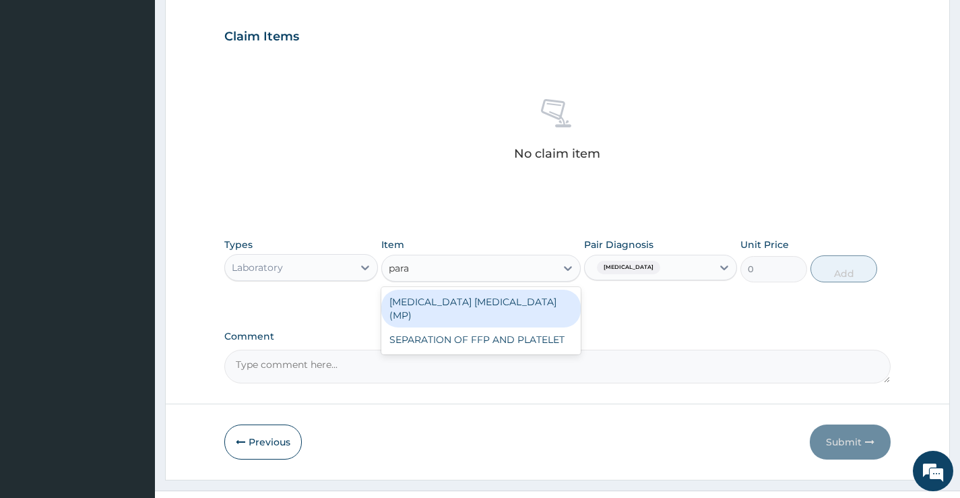  What do you see at coordinates (618, 245) in the screenshot?
I see `label: Pair Diagnosis` at bounding box center [618, 245].